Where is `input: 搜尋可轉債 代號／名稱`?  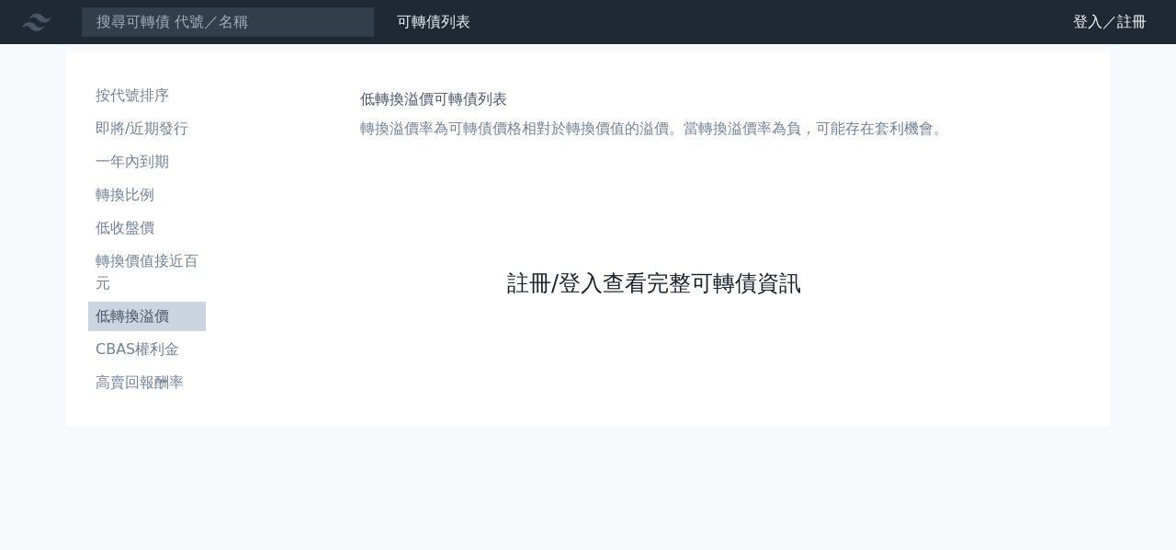
input: 搜尋可轉債 代號／名稱 is located at coordinates (228, 22).